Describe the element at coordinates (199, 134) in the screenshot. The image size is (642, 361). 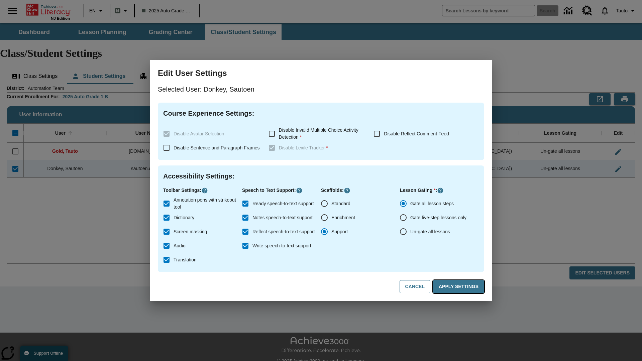
I see `span: Disable Avatar Selection` at that location.